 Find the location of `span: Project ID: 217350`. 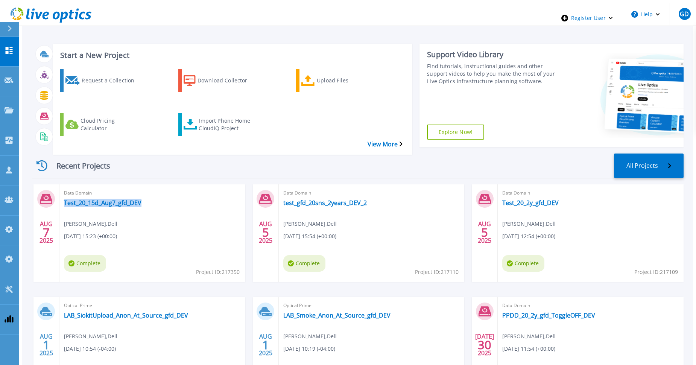

span: Project ID: 217350 is located at coordinates (218, 272).